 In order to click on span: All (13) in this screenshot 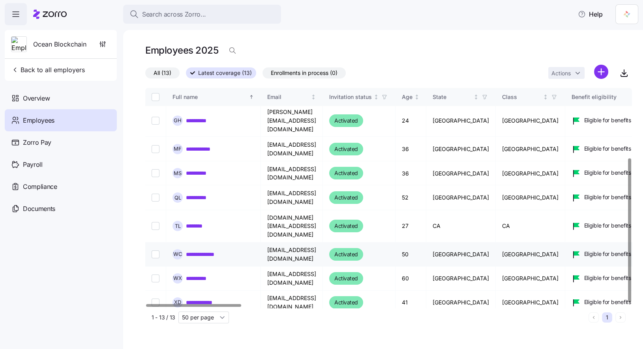, I will do `click(162, 73)`.